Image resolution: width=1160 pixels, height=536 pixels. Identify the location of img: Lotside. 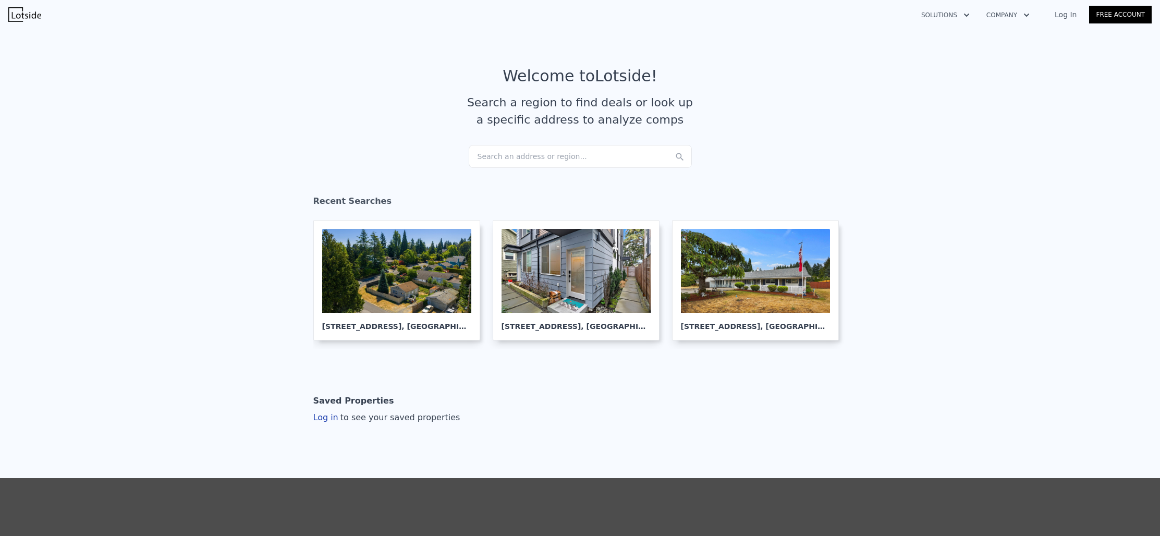
(25, 15).